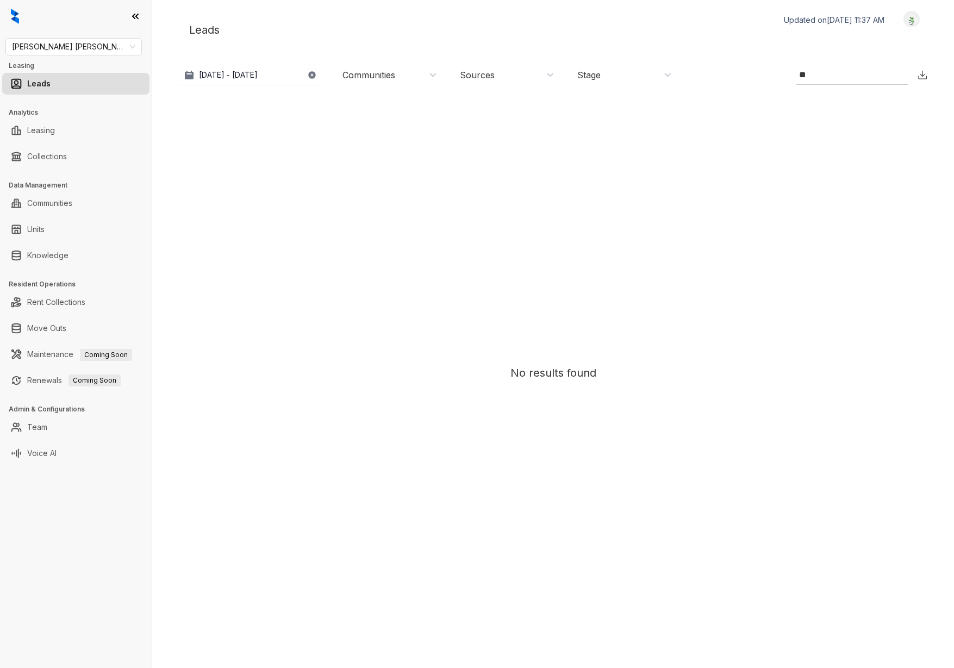 The image size is (954, 668). Describe the element at coordinates (76, 328) in the screenshot. I see `li: Move Outs` at that location.